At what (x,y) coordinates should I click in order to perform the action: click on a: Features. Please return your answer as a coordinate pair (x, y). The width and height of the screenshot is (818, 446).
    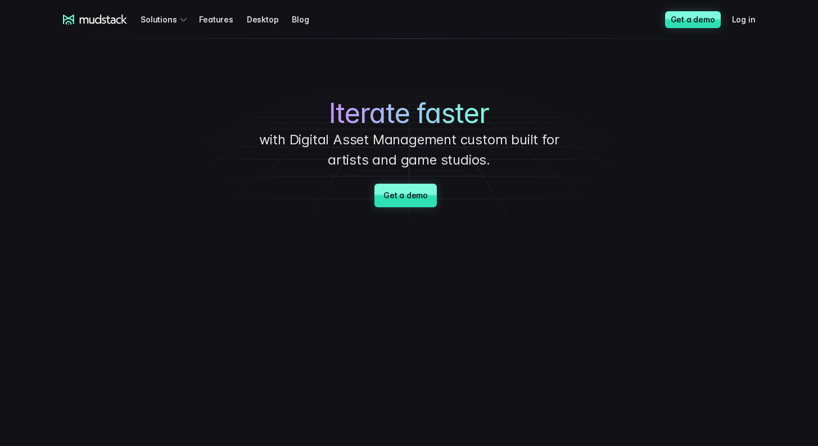
    Looking at the image, I should click on (223, 19).